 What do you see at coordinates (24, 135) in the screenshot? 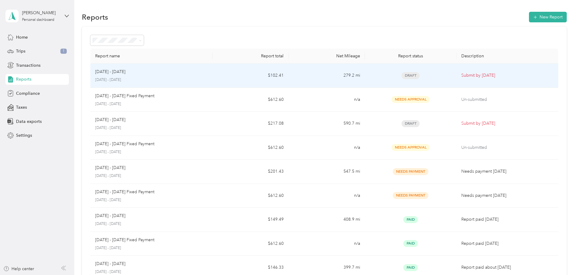
I see `span: Settings` at bounding box center [24, 135].